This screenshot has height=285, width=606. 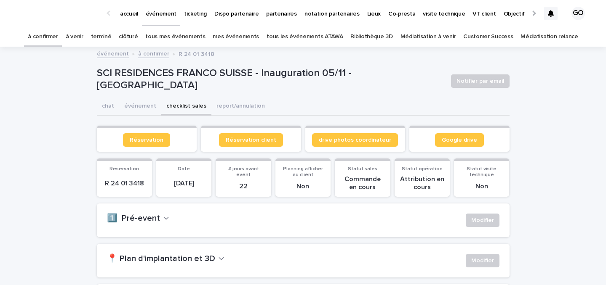 I want to click on span: Réservation, so click(x=146, y=140).